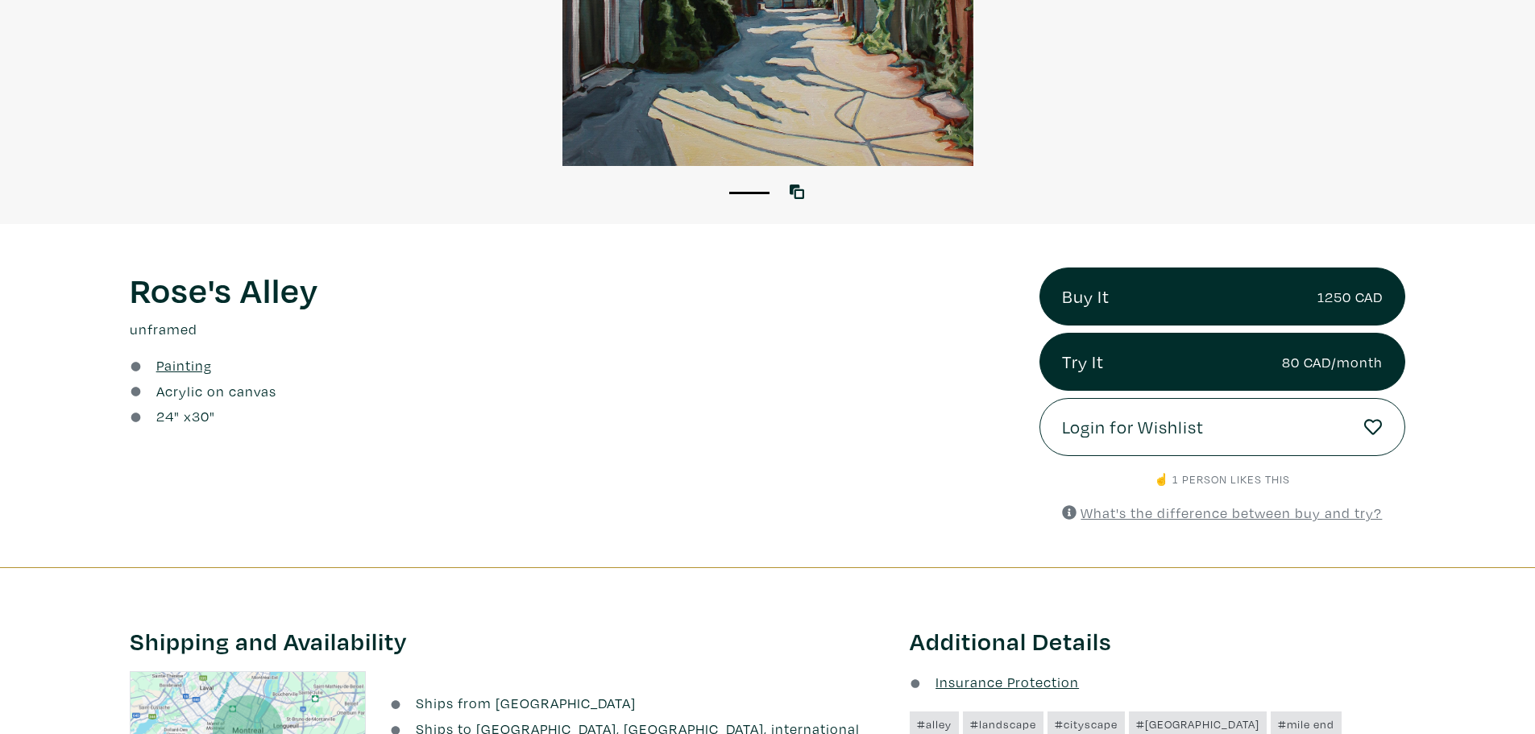  Describe the element at coordinates (1332, 362) in the screenshot. I see `small: 80 CAD/month` at that location.